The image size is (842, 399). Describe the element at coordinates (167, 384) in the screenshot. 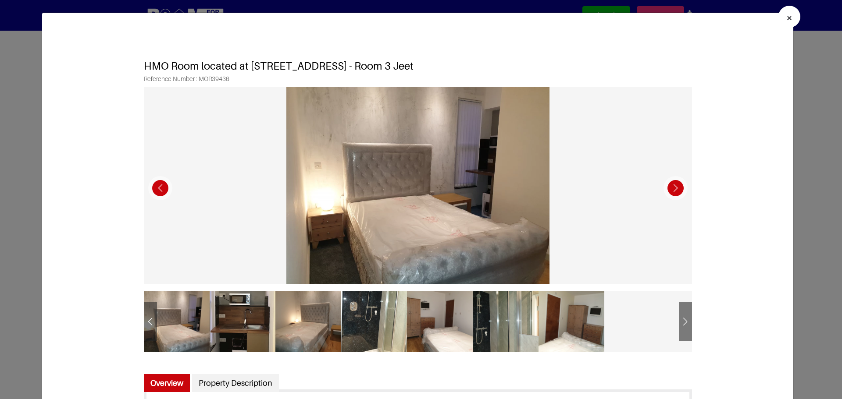

I see `a: Overview` at that location.